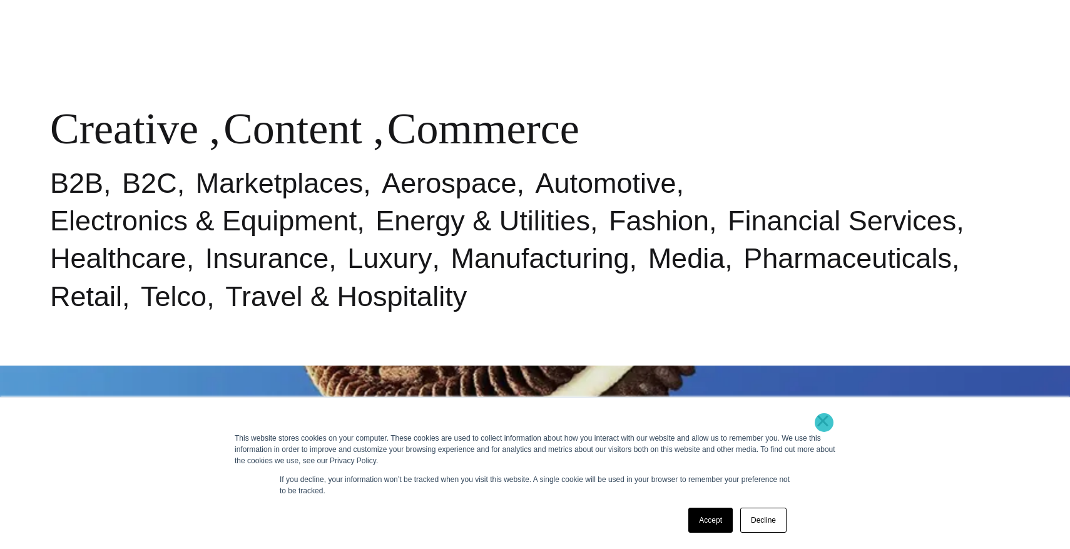 This screenshot has height=549, width=1070. What do you see at coordinates (710, 520) in the screenshot?
I see `a: Accept` at bounding box center [710, 520].